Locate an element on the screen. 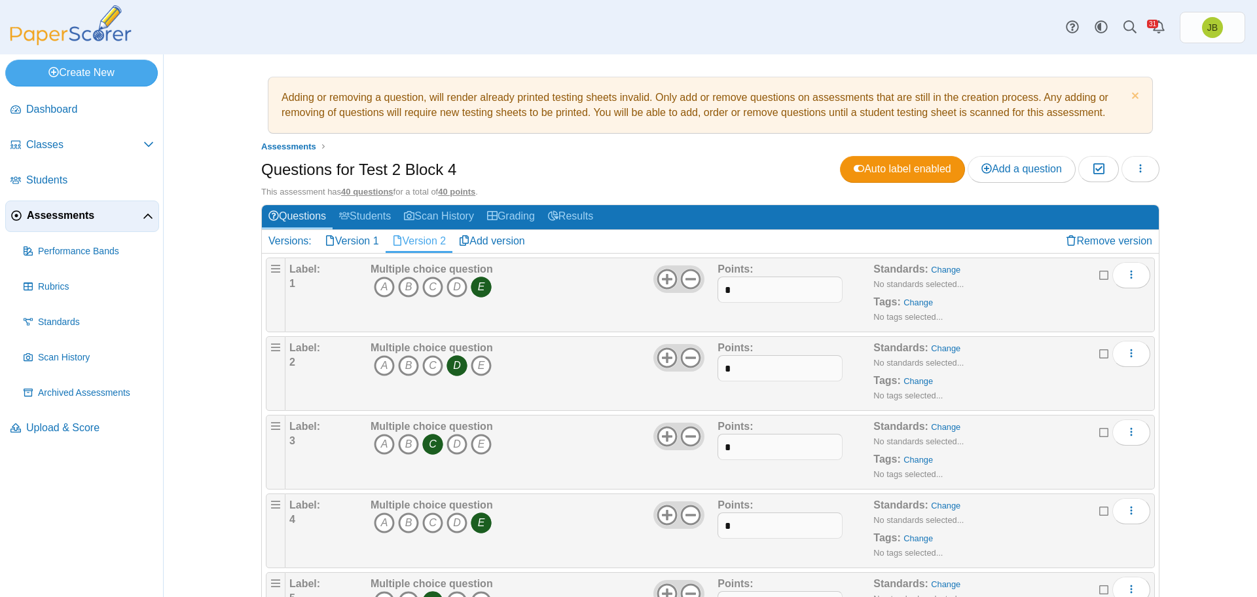 The width and height of the screenshot is (1257, 597). span: Scan History is located at coordinates (96, 358).